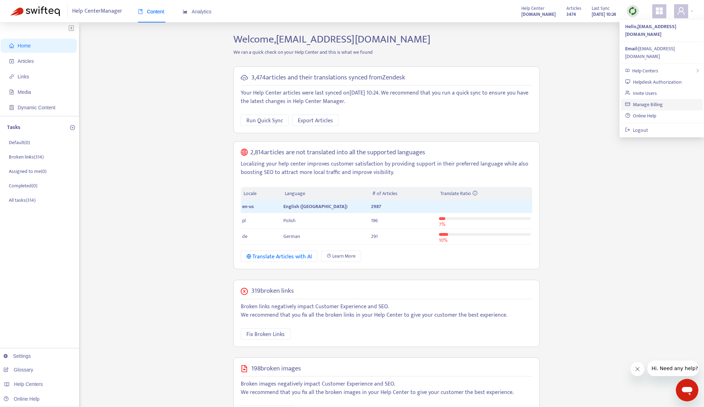  Describe the element at coordinates (12, 61) in the screenshot. I see `span: account-book` at that location.